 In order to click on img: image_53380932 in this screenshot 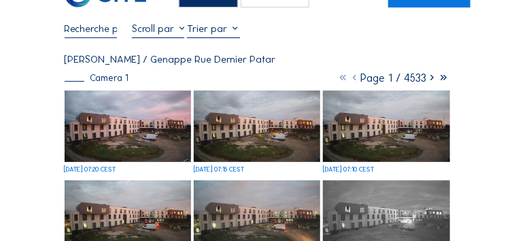, I will do `click(128, 126)`.